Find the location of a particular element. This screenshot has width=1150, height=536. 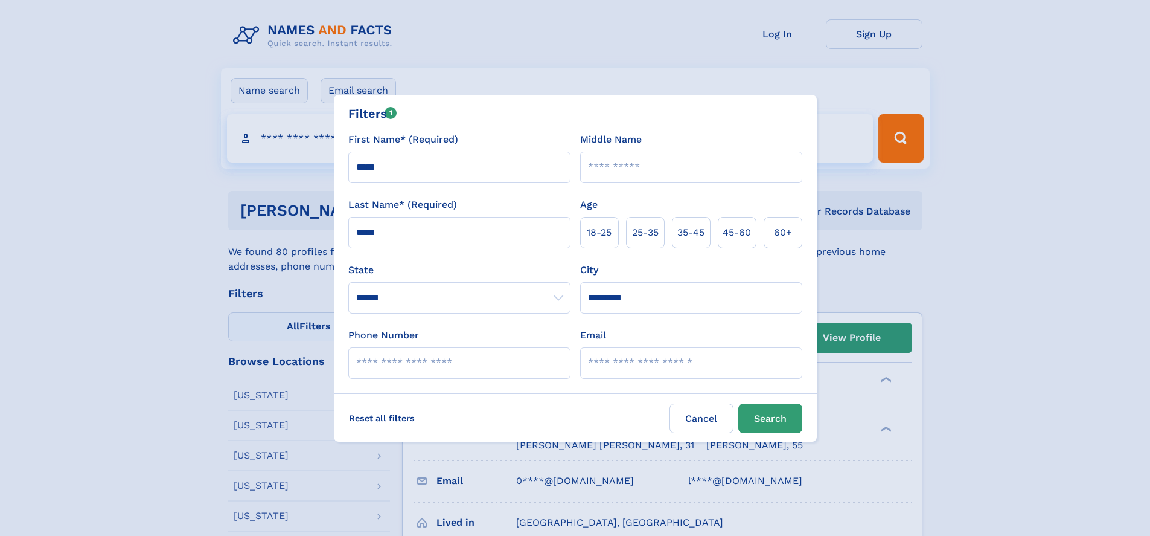

div: Filters is located at coordinates (373, 114).